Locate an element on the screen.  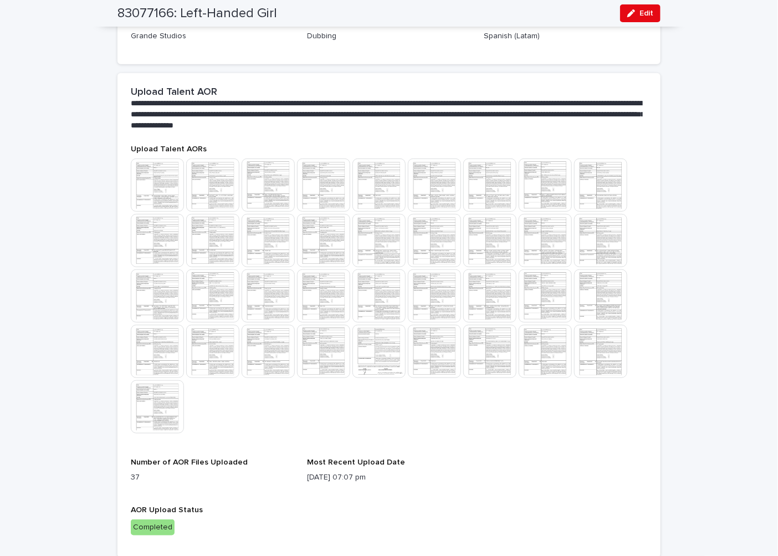
span: Upload Talent AORs is located at coordinates (168, 149).